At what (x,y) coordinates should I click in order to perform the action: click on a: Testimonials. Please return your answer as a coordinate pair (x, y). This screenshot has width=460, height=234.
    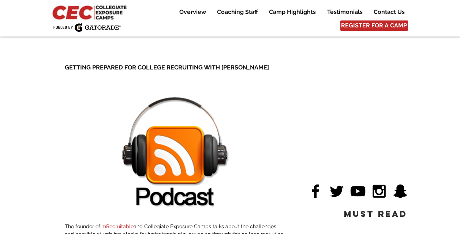
    Looking at the image, I should click on (345, 12).